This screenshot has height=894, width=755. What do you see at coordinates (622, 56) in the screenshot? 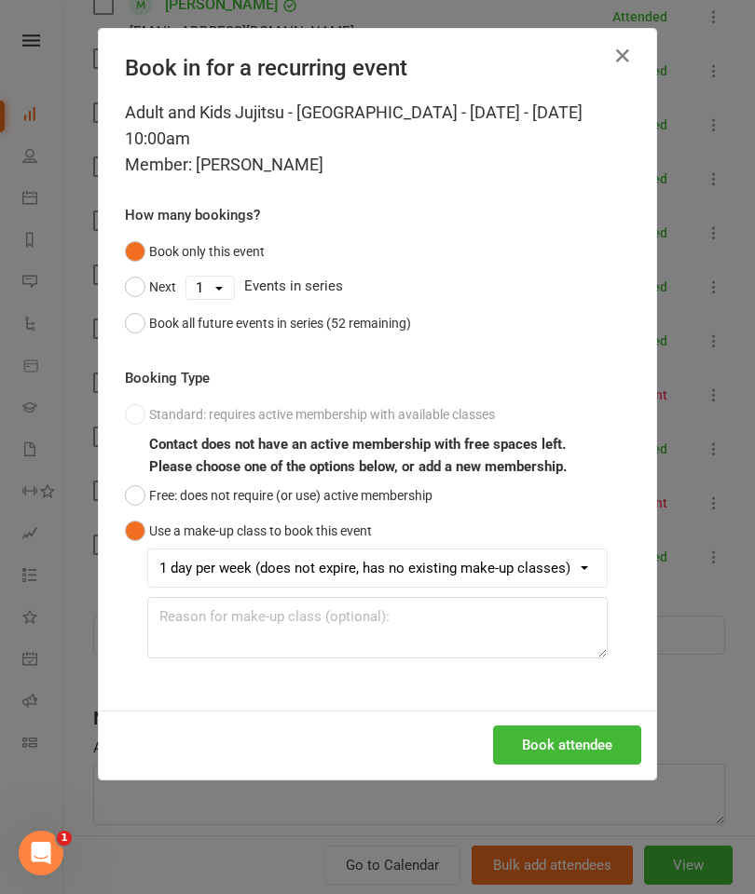
I see `button: Close` at bounding box center [622, 56].